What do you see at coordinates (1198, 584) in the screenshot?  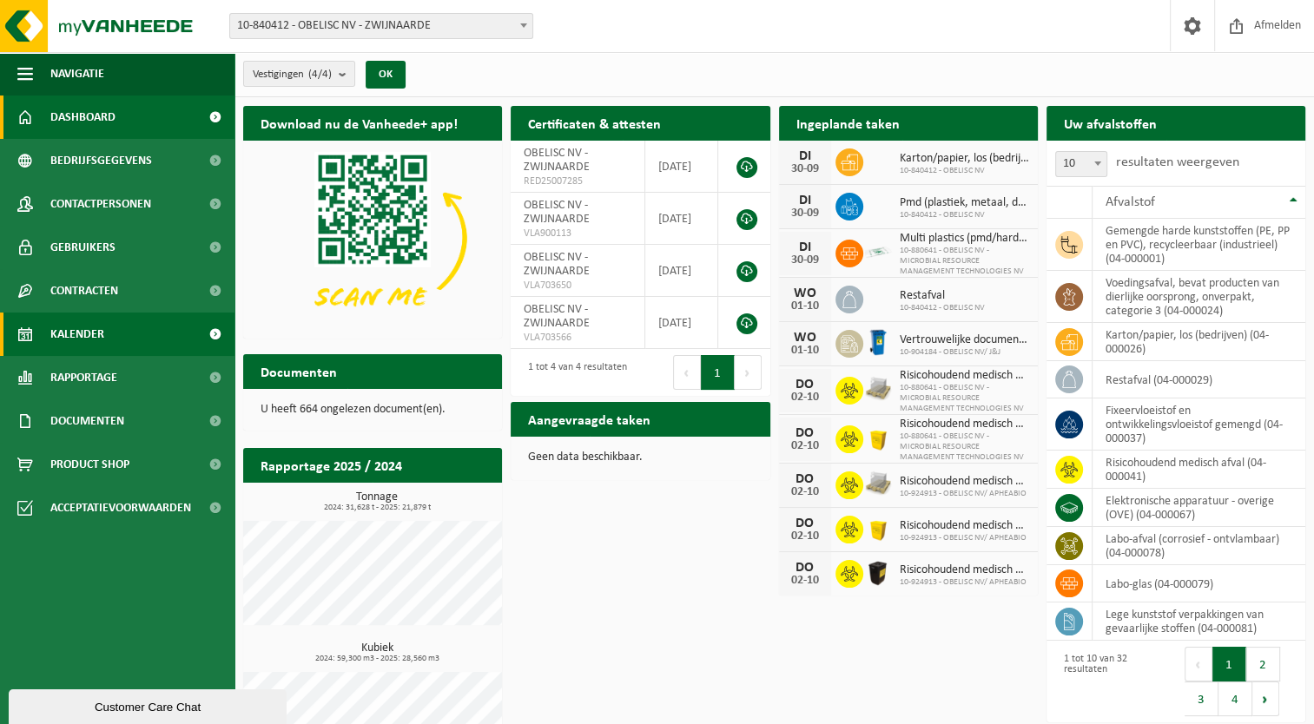 I see `td: labo-glas (04-000079)` at bounding box center [1198, 584].